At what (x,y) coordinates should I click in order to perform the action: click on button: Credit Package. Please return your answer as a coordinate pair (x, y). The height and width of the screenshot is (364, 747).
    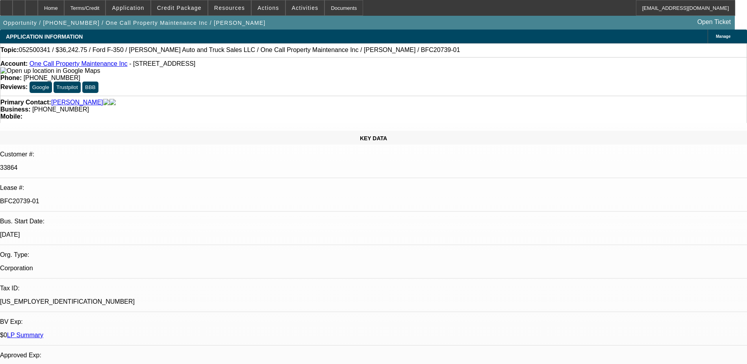
    Looking at the image, I should click on (179, 8).